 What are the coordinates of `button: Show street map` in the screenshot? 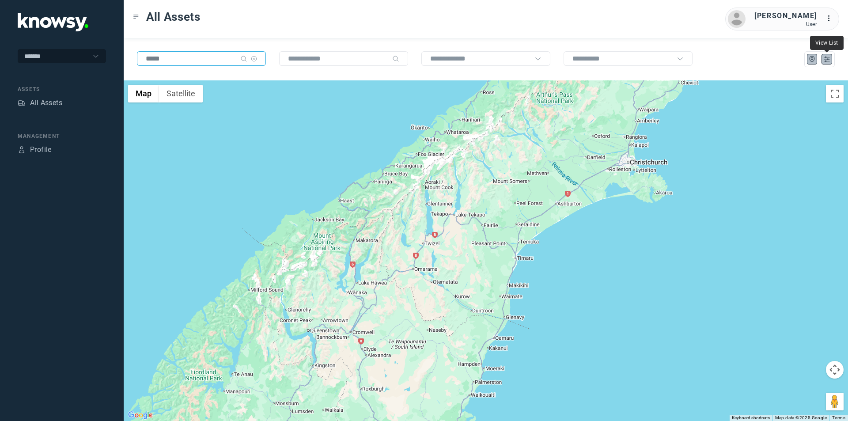 It's located at (144, 94).